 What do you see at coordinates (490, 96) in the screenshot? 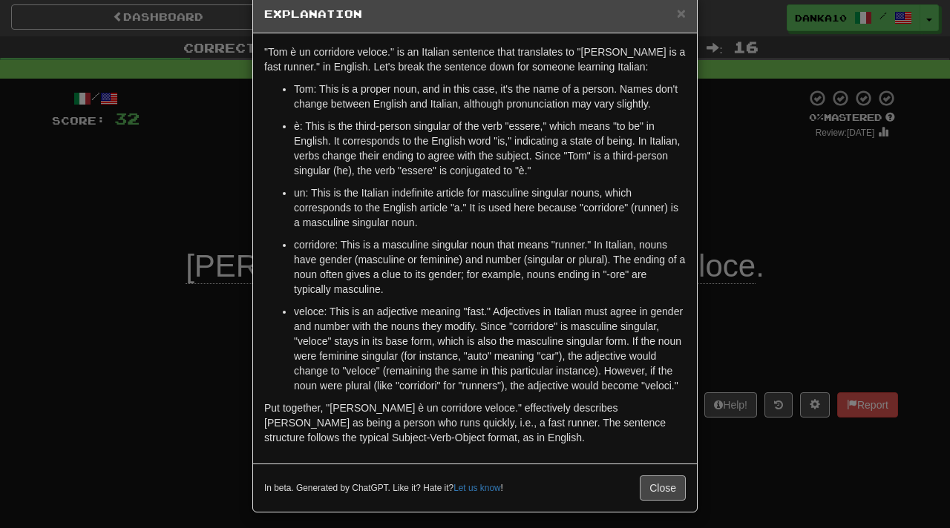
I see `p: Tom: This is a proper noun, and in this case, it's the name of a person. Names don't change betwe...` at bounding box center [490, 96].